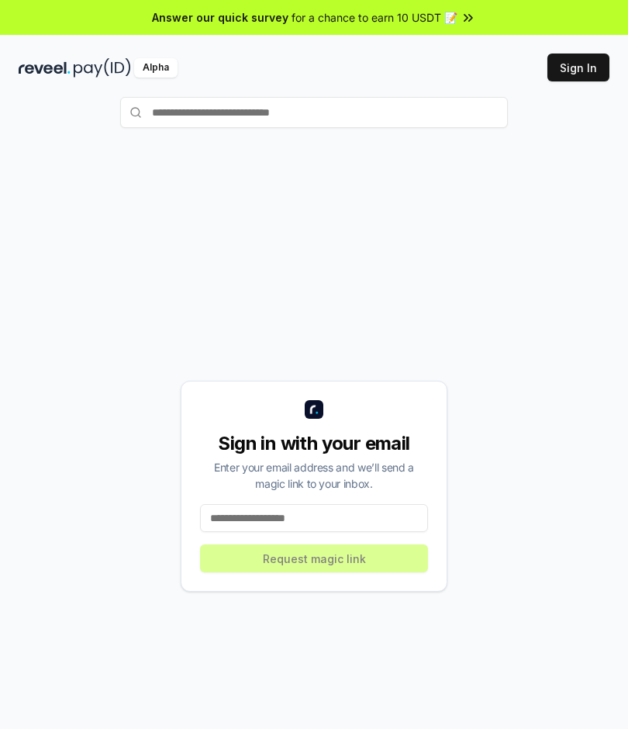 This screenshot has height=729, width=628. Describe the element at coordinates (314, 409) in the screenshot. I see `img: logo_small` at that location.